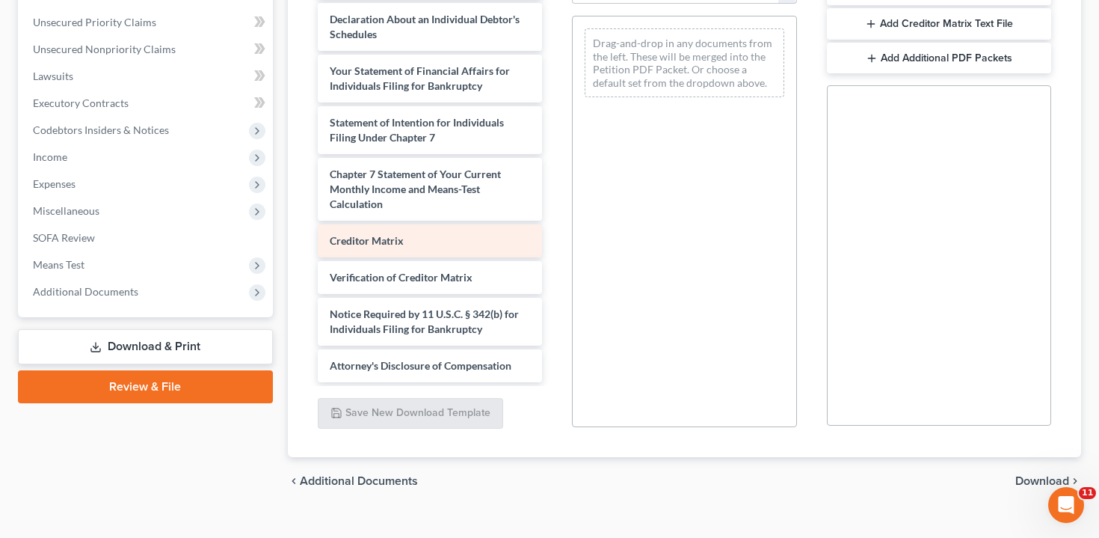 The height and width of the screenshot is (538, 1099). I want to click on a: Executory Contracts, so click(147, 103).